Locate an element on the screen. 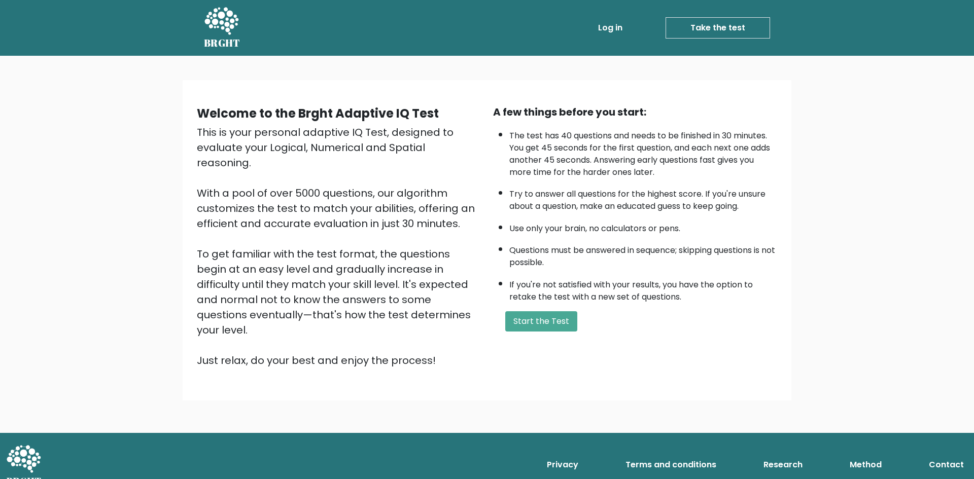 This screenshot has width=974, height=479. li: Questions must be answered in sequence; skipping questions is not possible. is located at coordinates (643, 254).